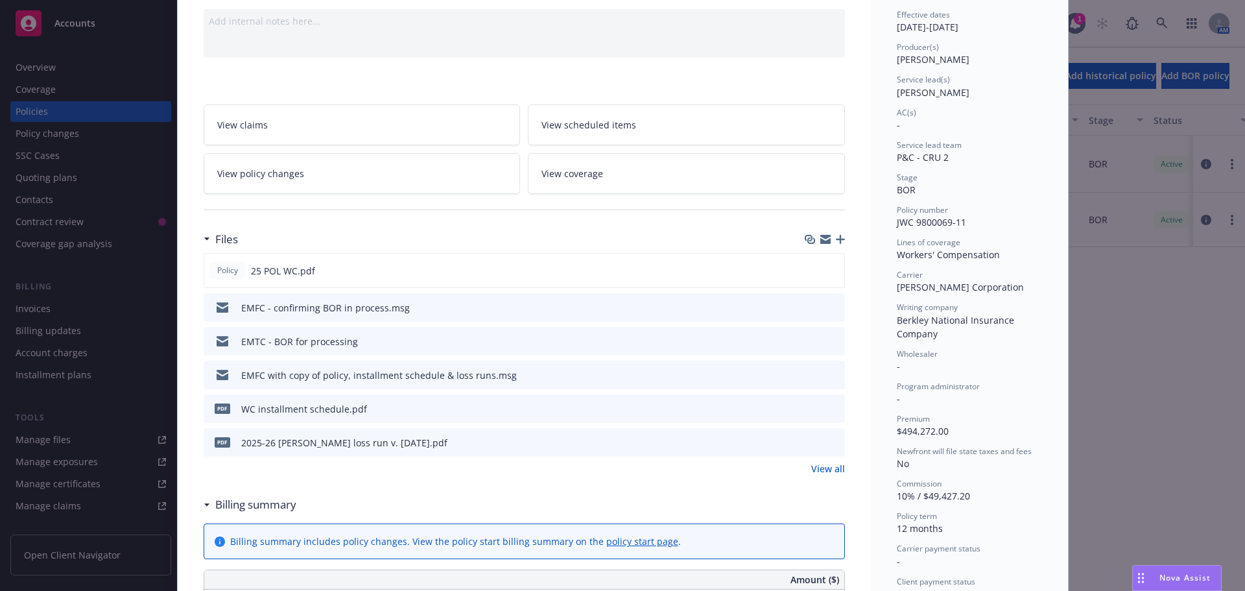  I want to click on span: Effective dates, so click(923, 14).